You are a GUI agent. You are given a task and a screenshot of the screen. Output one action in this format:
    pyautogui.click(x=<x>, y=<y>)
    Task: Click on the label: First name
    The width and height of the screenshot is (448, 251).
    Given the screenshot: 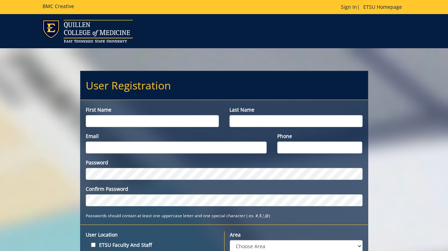 What is the action you would take?
    pyautogui.click(x=152, y=110)
    